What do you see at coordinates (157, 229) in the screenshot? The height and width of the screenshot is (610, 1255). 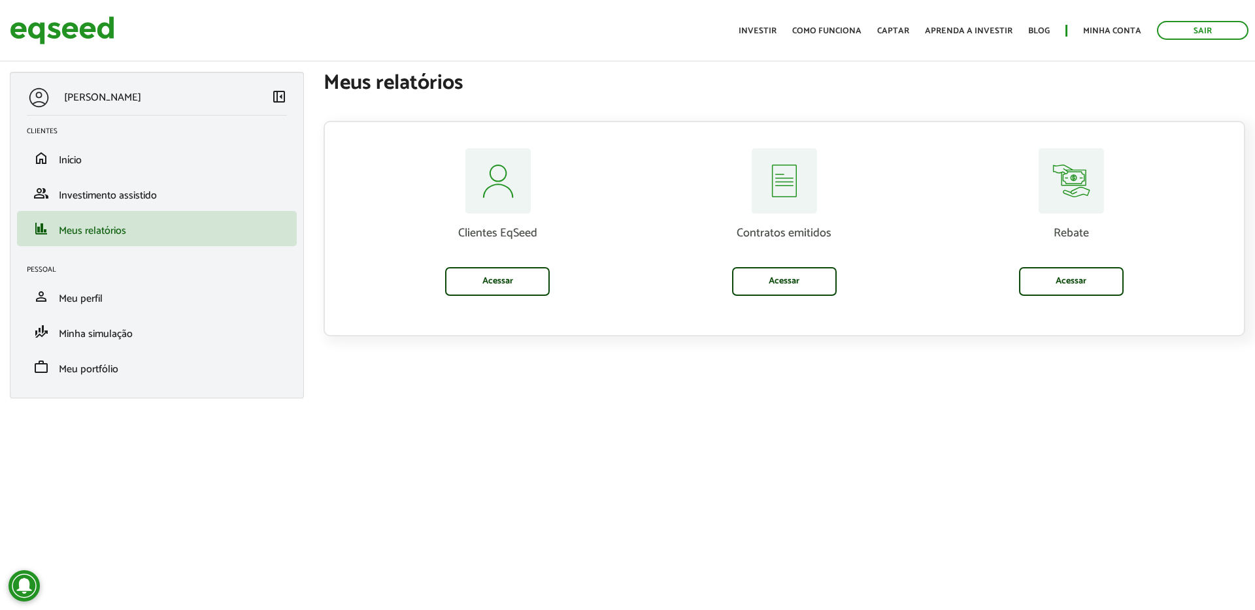 I see `li: Meus relatórios` at bounding box center [157, 229].